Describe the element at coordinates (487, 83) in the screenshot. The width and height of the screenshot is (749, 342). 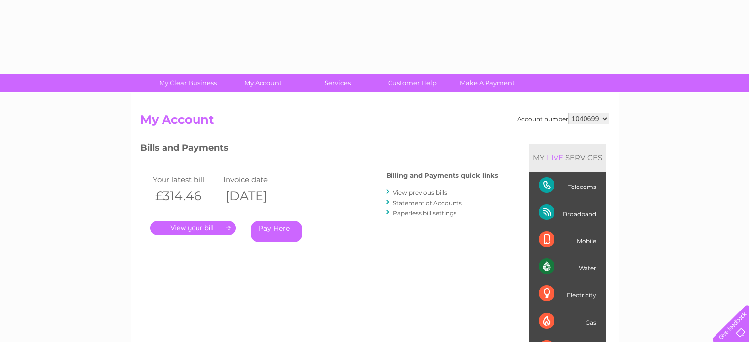
I see `a: Make A Payment` at that location.